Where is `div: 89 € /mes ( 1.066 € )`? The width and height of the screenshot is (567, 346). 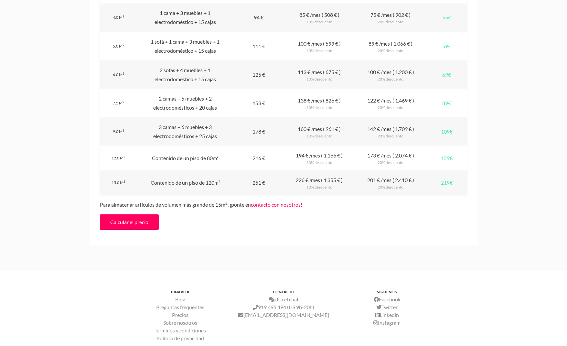
div: 89 € /mes ( 1.066 € ) is located at coordinates (391, 46).